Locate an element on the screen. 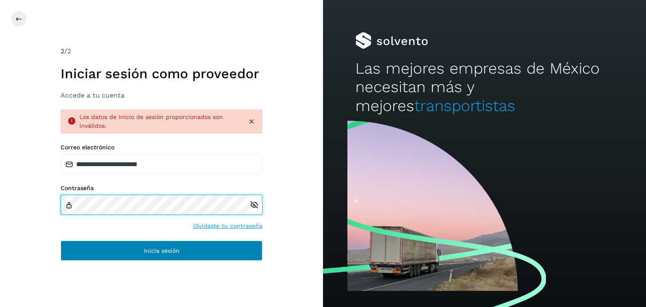 This screenshot has height=307, width=646. button: Inicia sesión is located at coordinates (161, 251).